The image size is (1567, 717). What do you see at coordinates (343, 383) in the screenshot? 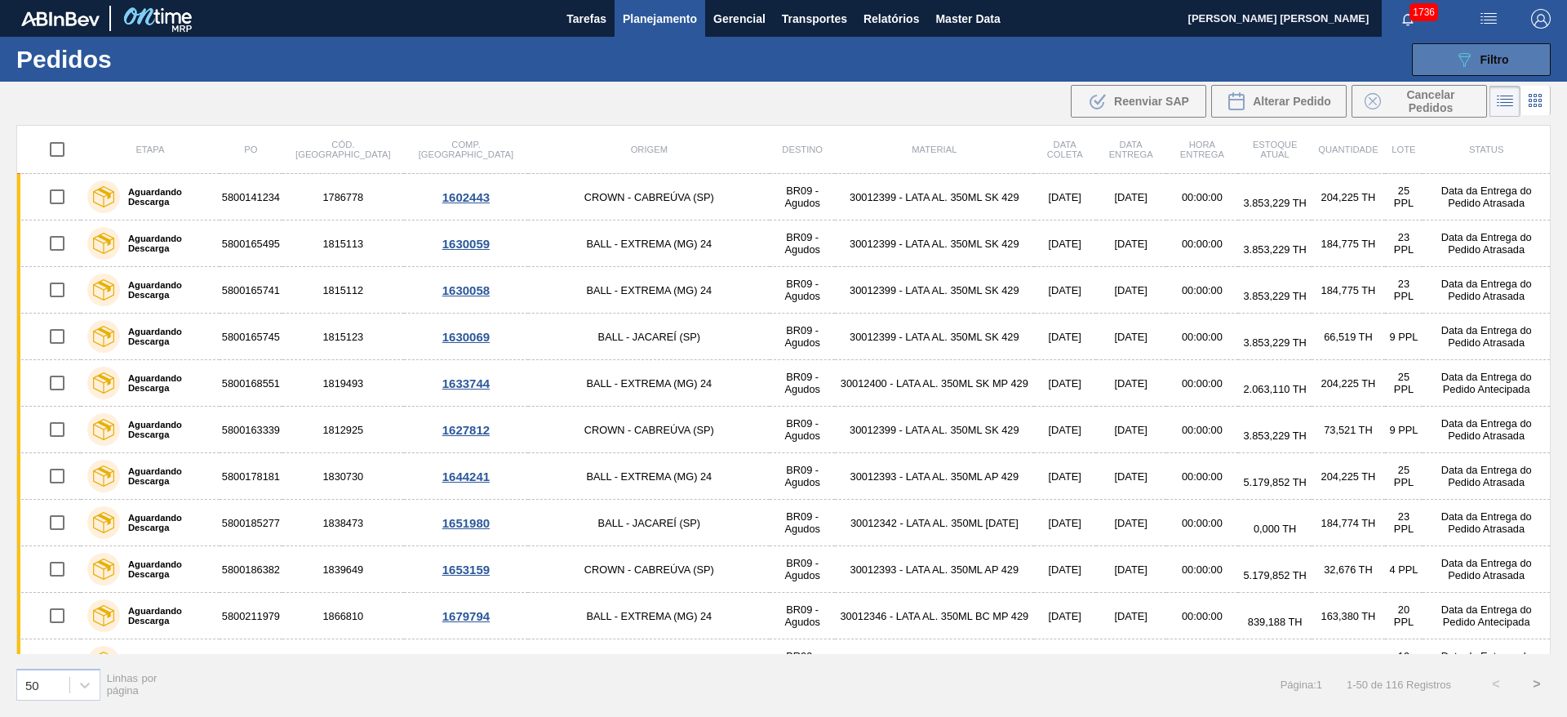
I see `td: 1819493` at bounding box center [343, 383].